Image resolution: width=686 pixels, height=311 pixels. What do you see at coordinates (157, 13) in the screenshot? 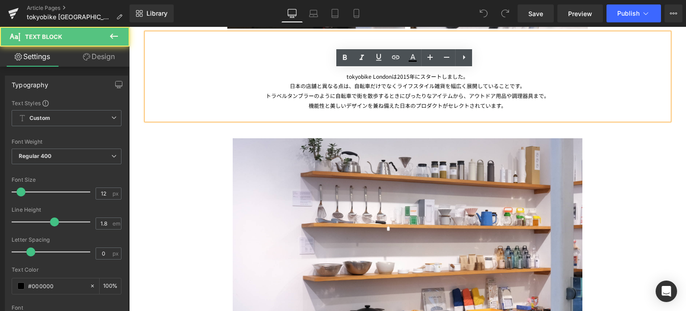
I see `span: Library` at bounding box center [157, 13].